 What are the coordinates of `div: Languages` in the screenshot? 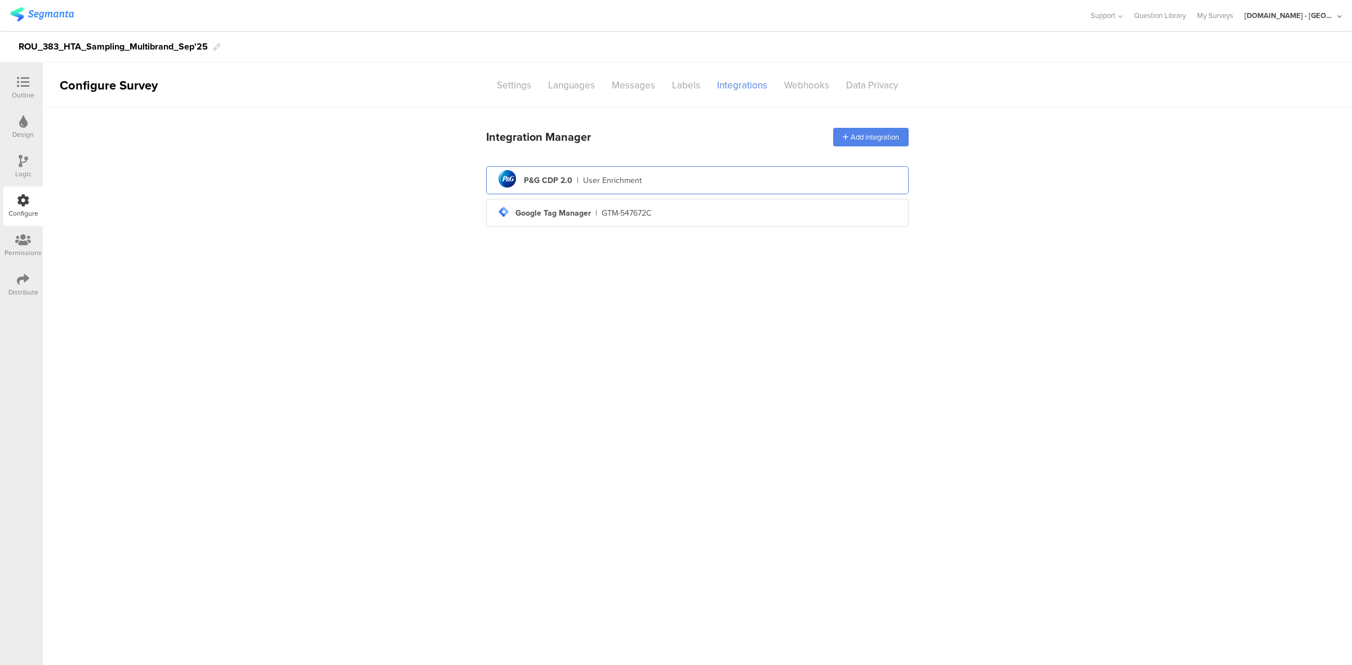 It's located at (571, 85).